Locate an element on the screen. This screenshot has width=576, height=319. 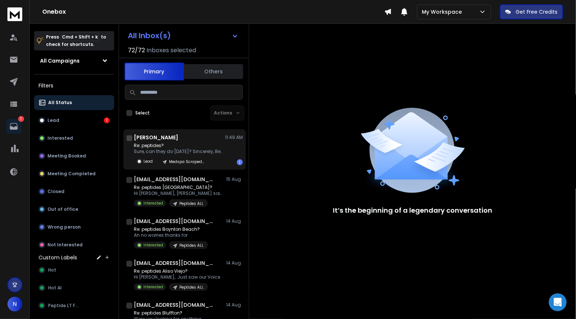
p: Meeting Completed is located at coordinates (72, 174).